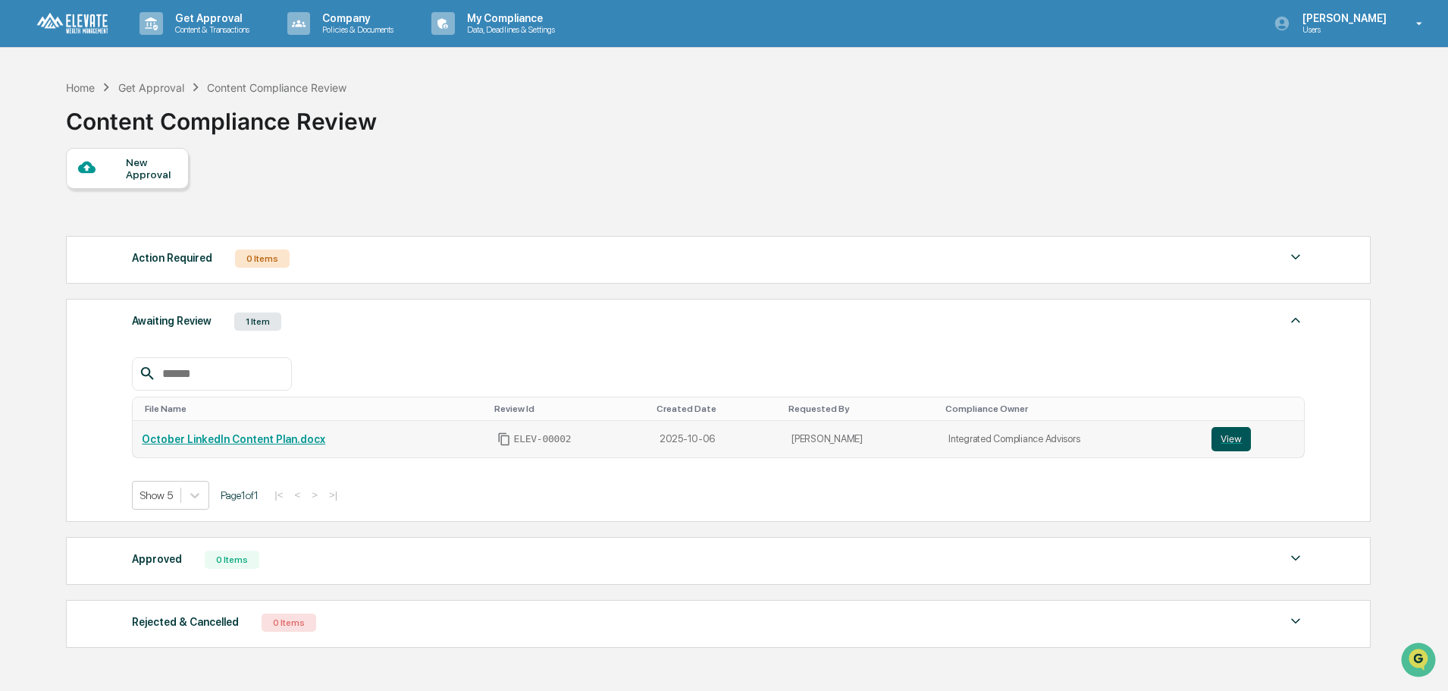  What do you see at coordinates (1342, 30) in the screenshot?
I see `p: Users` at bounding box center [1342, 30].